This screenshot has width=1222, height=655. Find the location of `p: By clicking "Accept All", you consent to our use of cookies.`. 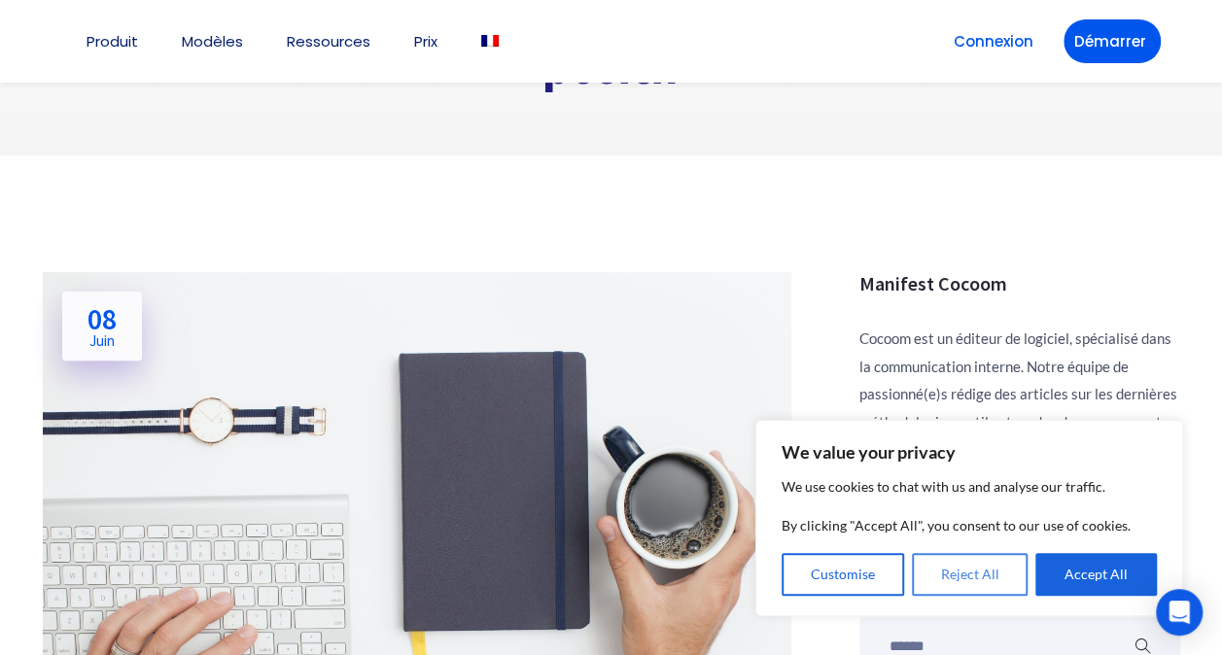

p: By clicking "Accept All", you consent to our use of cookies. is located at coordinates (969, 526).